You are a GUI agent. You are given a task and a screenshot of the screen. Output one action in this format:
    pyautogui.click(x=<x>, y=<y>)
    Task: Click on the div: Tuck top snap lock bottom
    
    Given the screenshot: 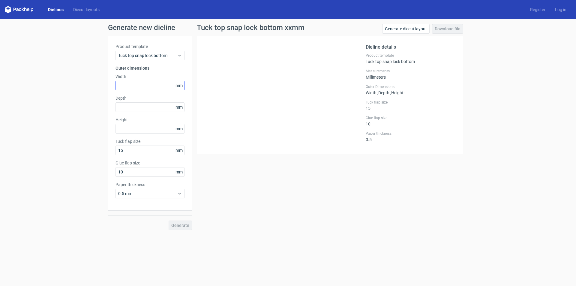 What is the action you would take?
    pyautogui.click(x=411, y=59)
    